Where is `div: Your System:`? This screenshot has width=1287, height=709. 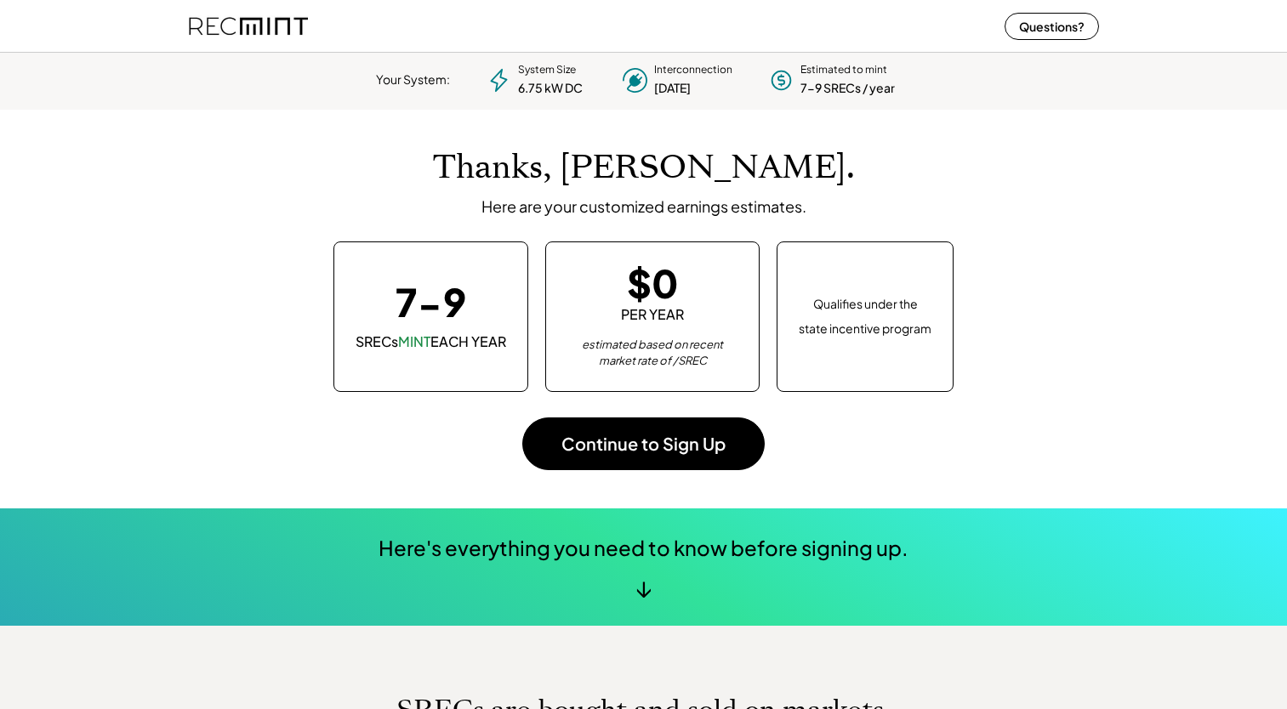 div: Your System: is located at coordinates (412, 80).